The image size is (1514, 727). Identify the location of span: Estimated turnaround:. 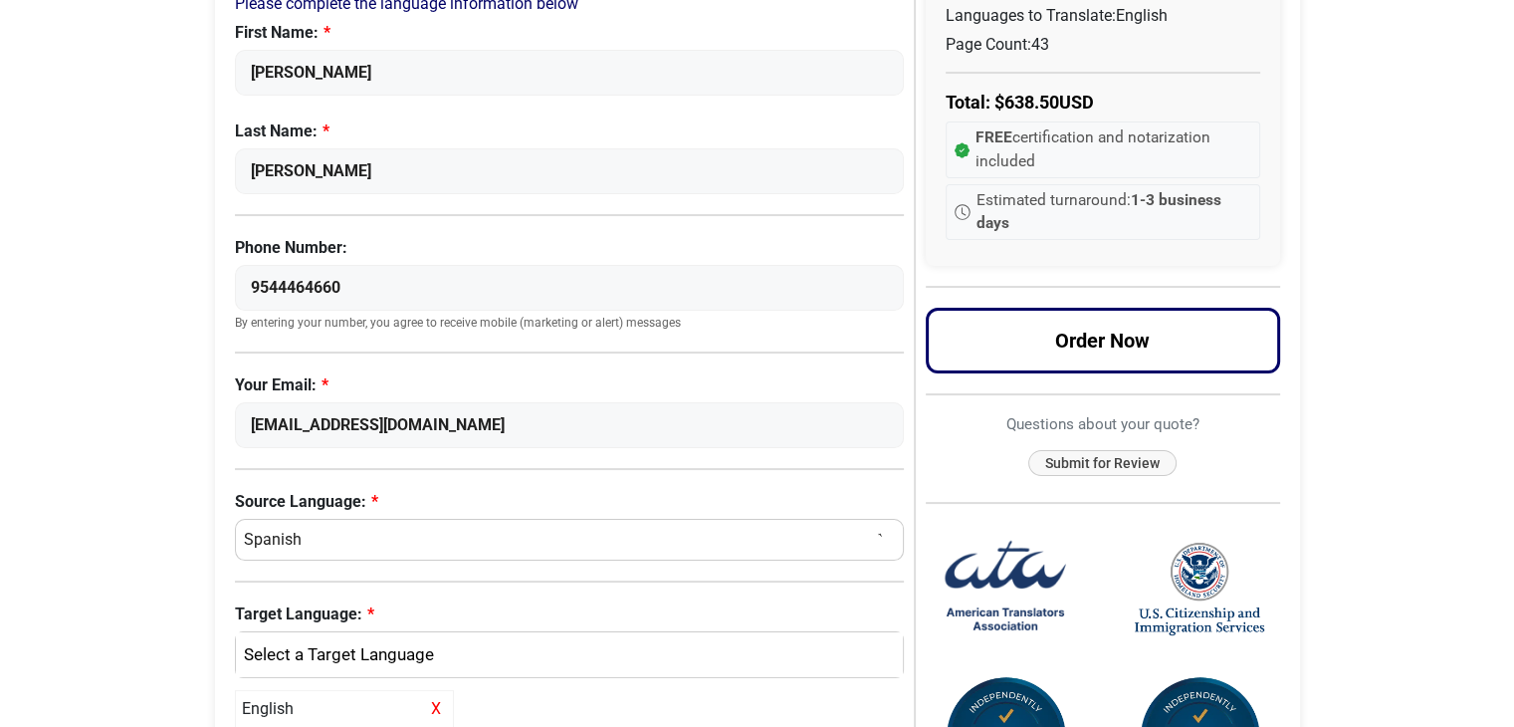
(1114, 212).